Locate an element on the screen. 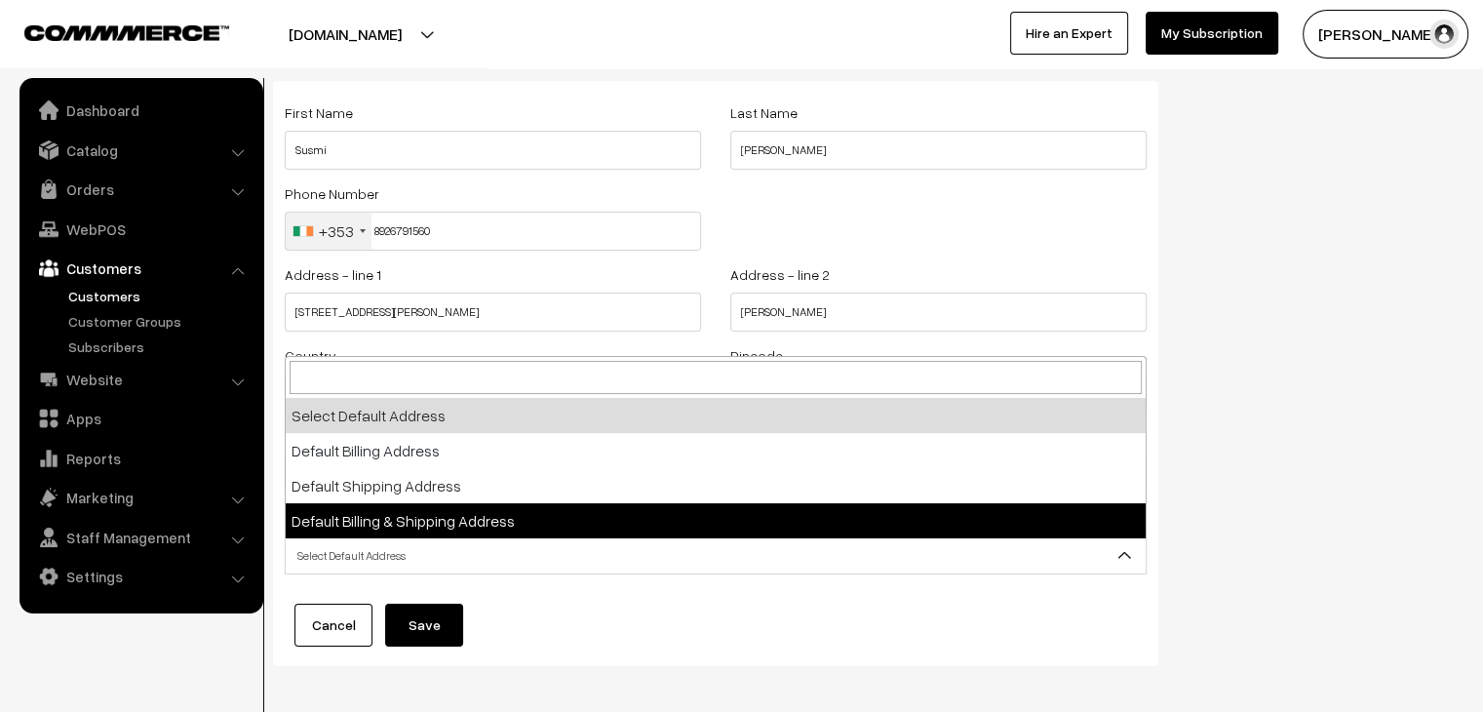 This screenshot has width=1483, height=712. a: Catalog is located at coordinates (140, 150).